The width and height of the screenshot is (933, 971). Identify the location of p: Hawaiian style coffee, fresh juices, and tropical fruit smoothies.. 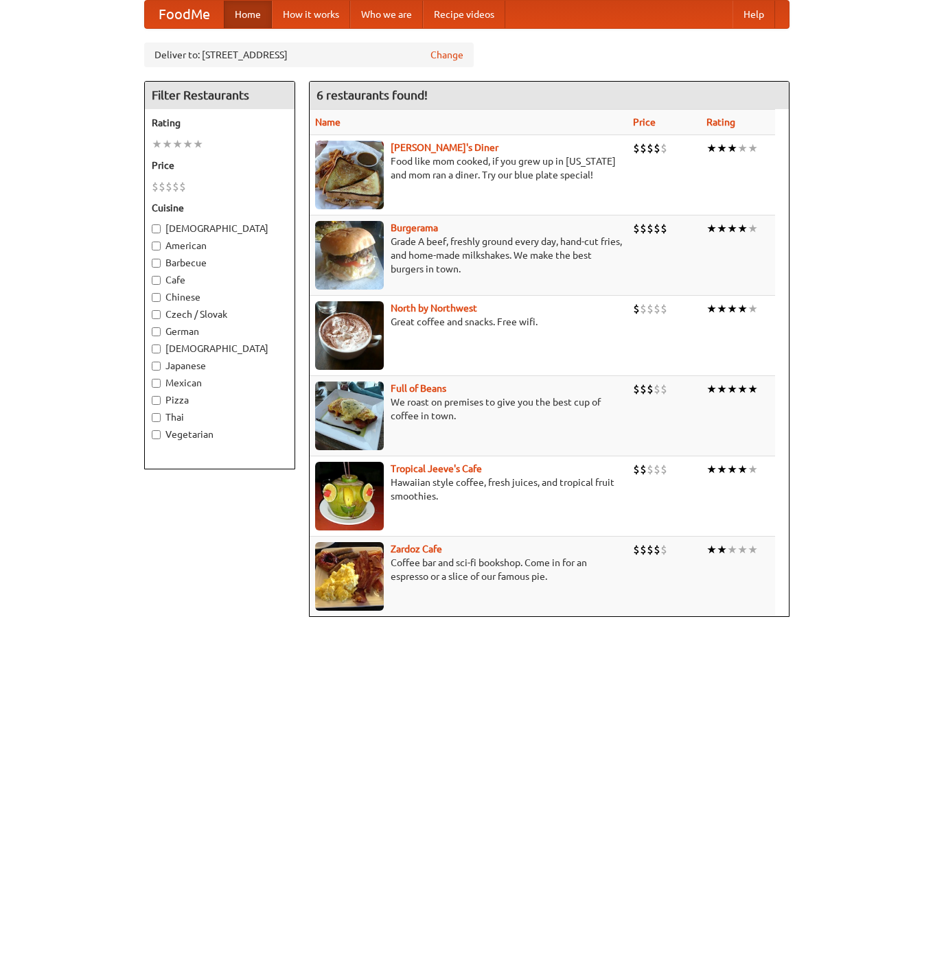
(468, 489).